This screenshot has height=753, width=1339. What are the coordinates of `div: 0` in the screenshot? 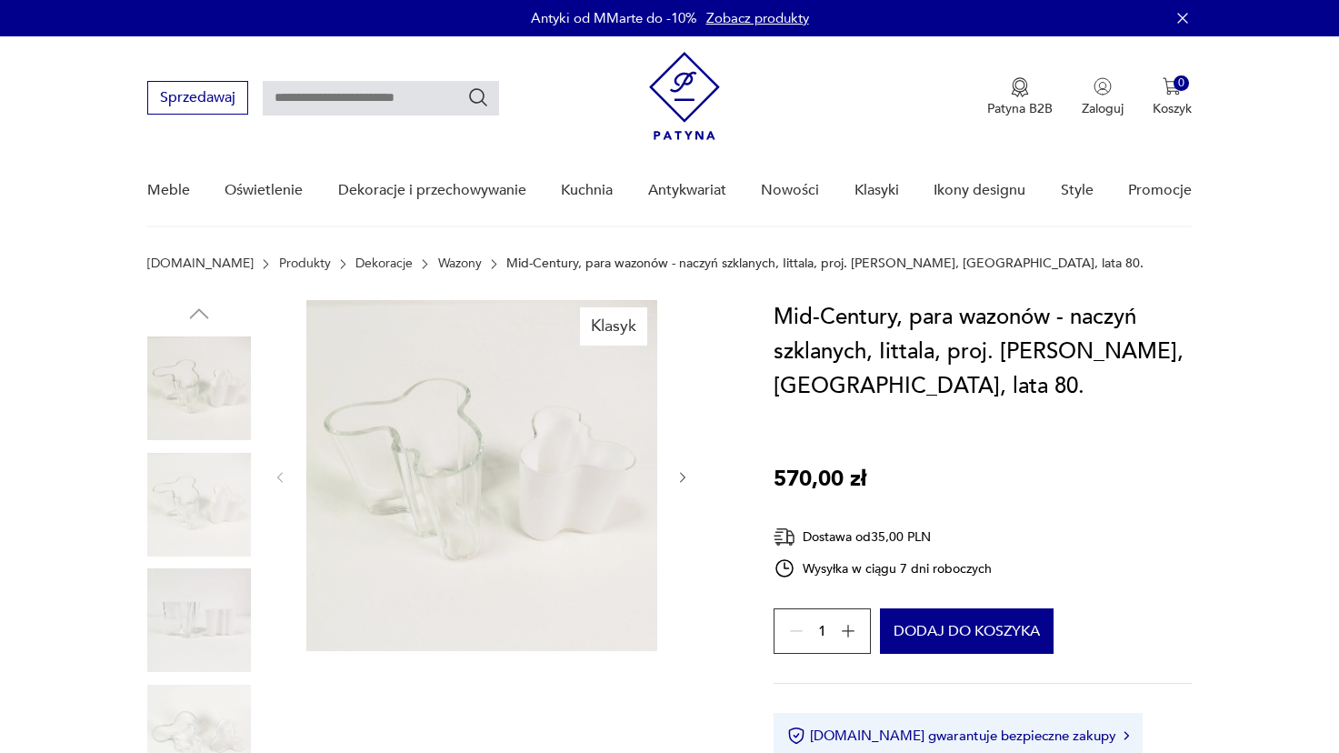 It's located at (1181, 83).